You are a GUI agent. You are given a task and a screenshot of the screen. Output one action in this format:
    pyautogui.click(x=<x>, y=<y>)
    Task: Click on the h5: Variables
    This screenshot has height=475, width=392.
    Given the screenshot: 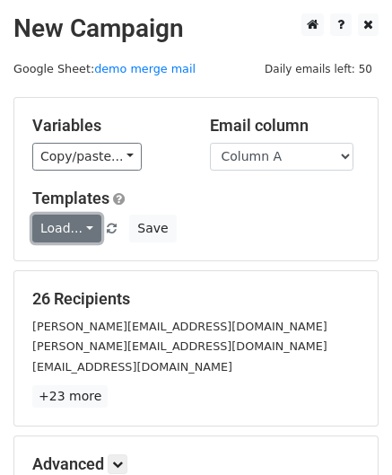 What is the action you would take?
    pyautogui.click(x=108, y=126)
    